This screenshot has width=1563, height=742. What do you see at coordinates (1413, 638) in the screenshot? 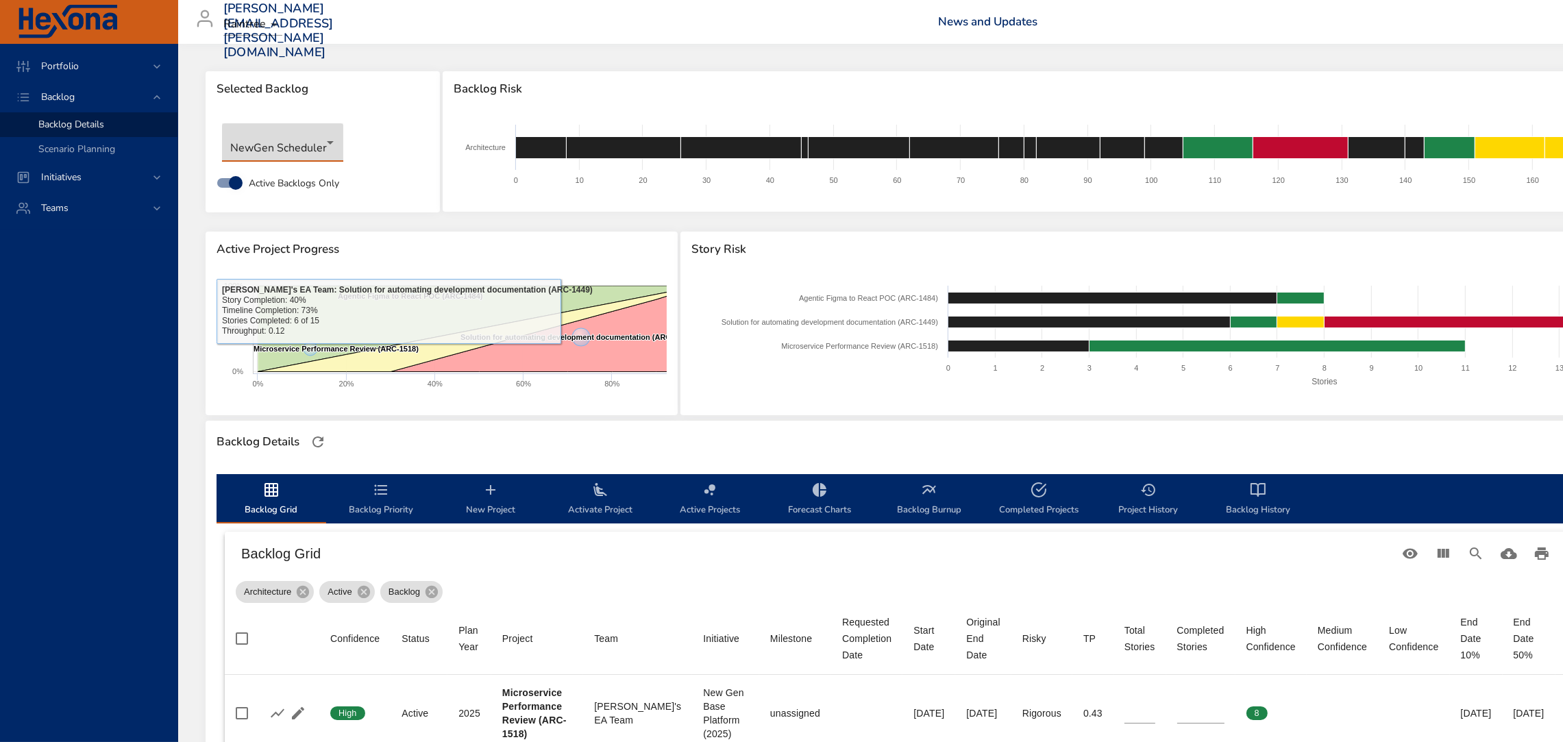
I see `div: Low Confidence` at bounding box center [1413, 638].